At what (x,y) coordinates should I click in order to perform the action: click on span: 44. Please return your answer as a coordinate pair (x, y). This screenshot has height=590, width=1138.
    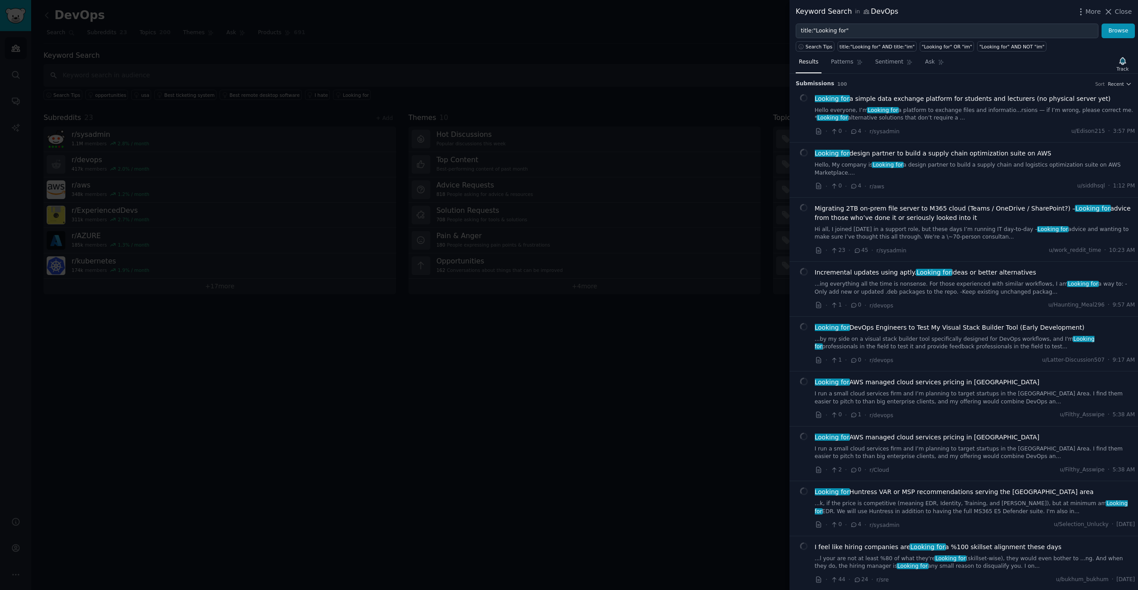
    Looking at the image, I should click on (837, 580).